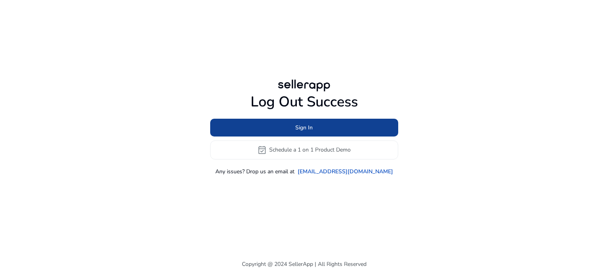  What do you see at coordinates (255, 171) in the screenshot?
I see `p: Any issues? Drop us an email at` at bounding box center [255, 171].